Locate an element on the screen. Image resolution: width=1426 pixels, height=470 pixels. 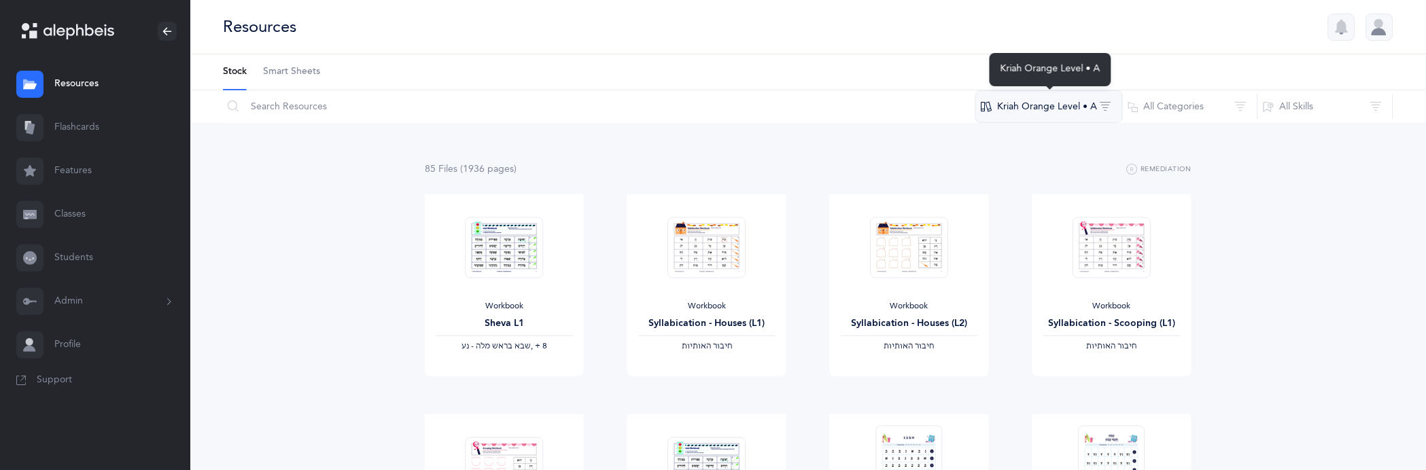
span: Support is located at coordinates (54, 381).